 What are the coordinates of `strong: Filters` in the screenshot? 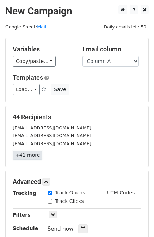 It's located at (21, 215).